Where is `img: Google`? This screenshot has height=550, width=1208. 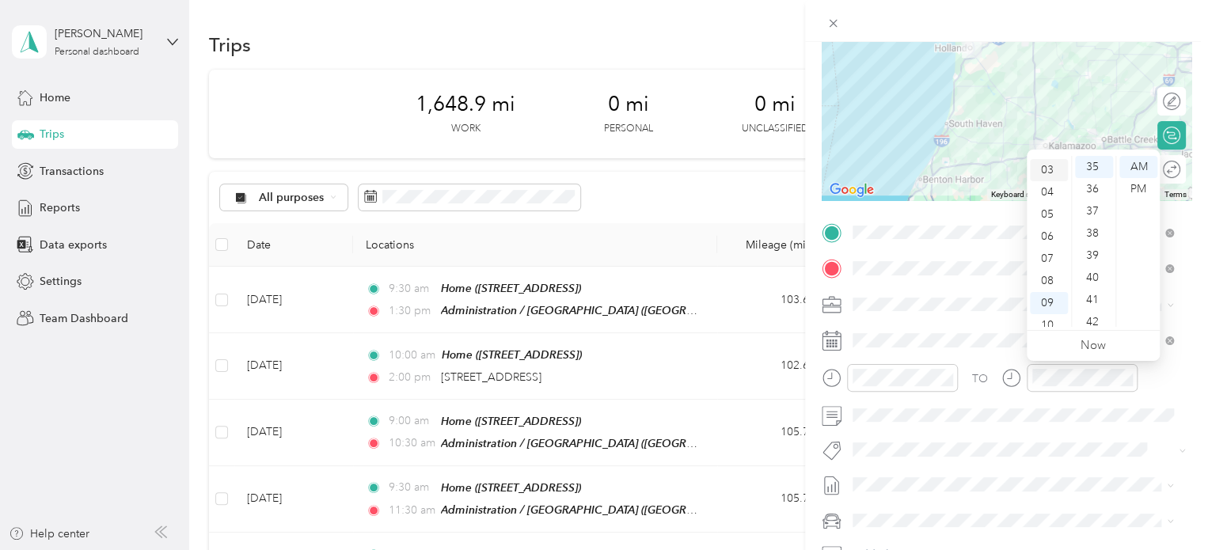 img: Google is located at coordinates (852, 190).